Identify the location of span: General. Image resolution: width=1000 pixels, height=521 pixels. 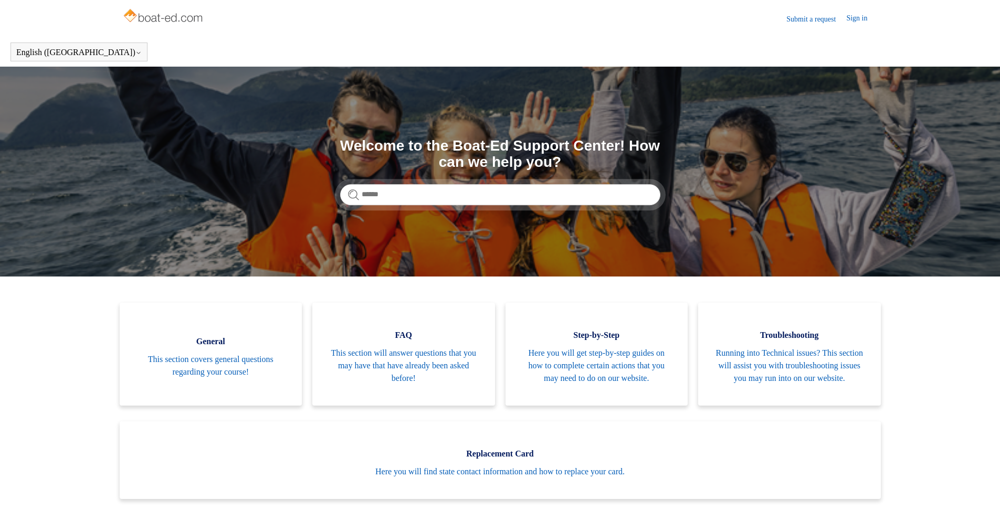
(211, 342).